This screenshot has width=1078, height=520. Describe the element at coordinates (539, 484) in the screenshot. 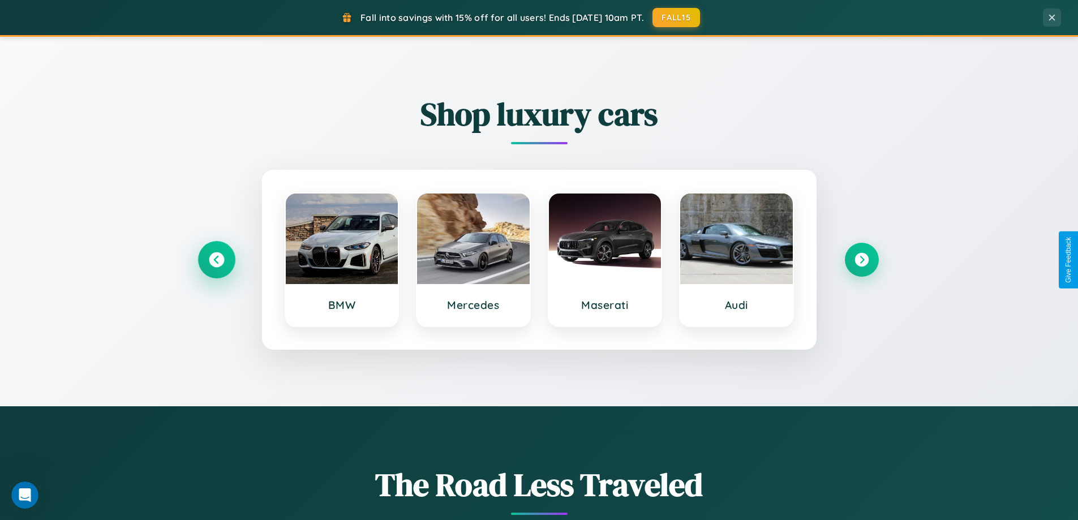

I see `h1: The Road Less Traveled` at that location.